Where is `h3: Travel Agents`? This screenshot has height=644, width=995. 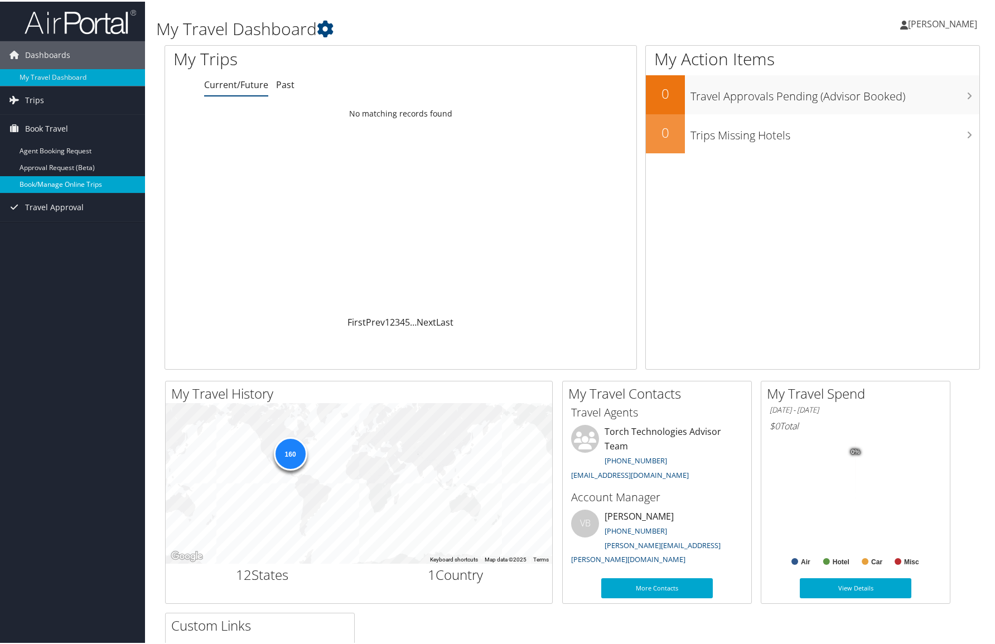 h3: Travel Agents is located at coordinates (657, 411).